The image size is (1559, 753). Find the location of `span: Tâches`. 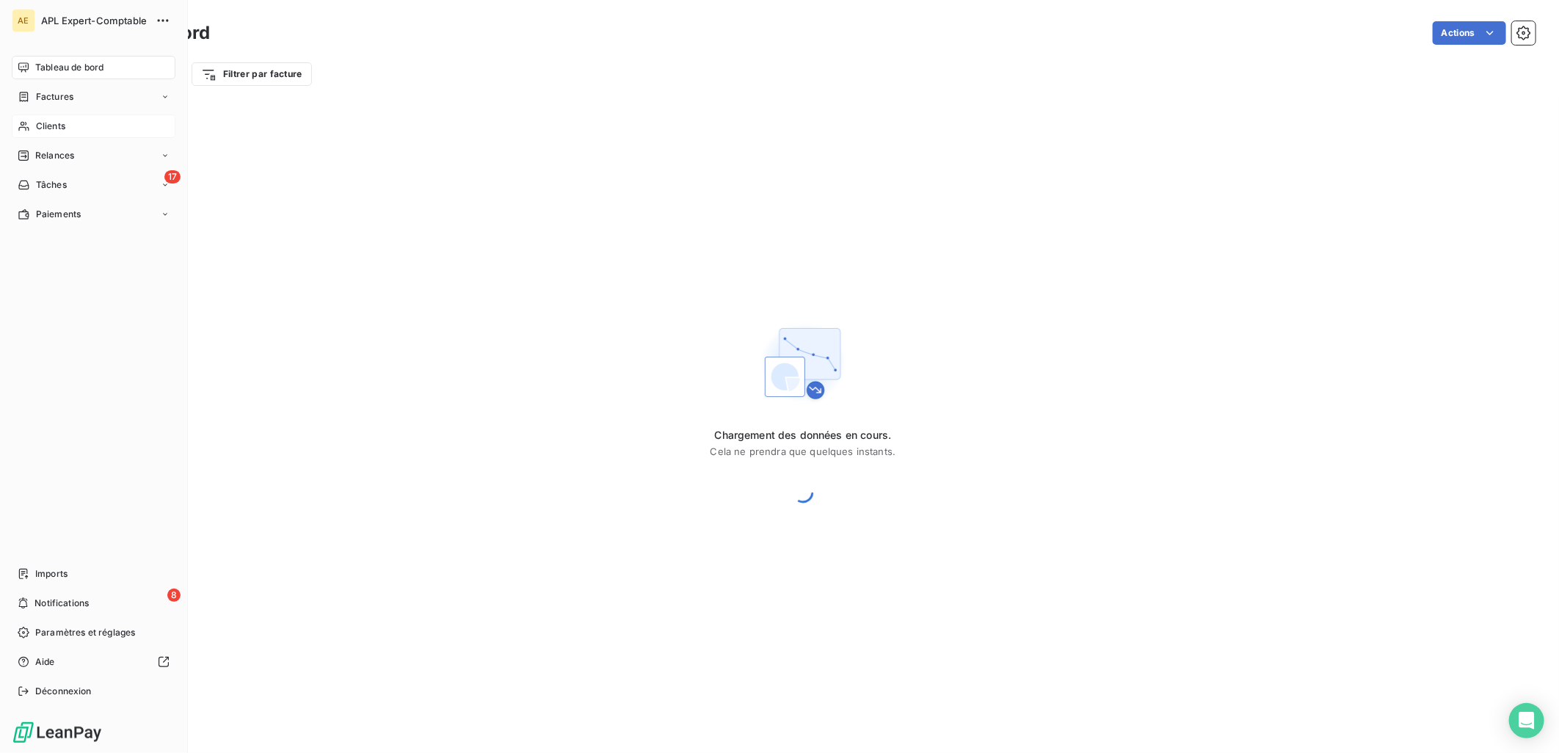

span: Tâches is located at coordinates (51, 185).